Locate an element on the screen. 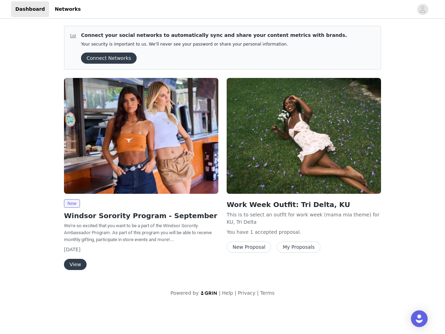 The width and height of the screenshot is (445, 334). a: Privacy is located at coordinates (247, 293).